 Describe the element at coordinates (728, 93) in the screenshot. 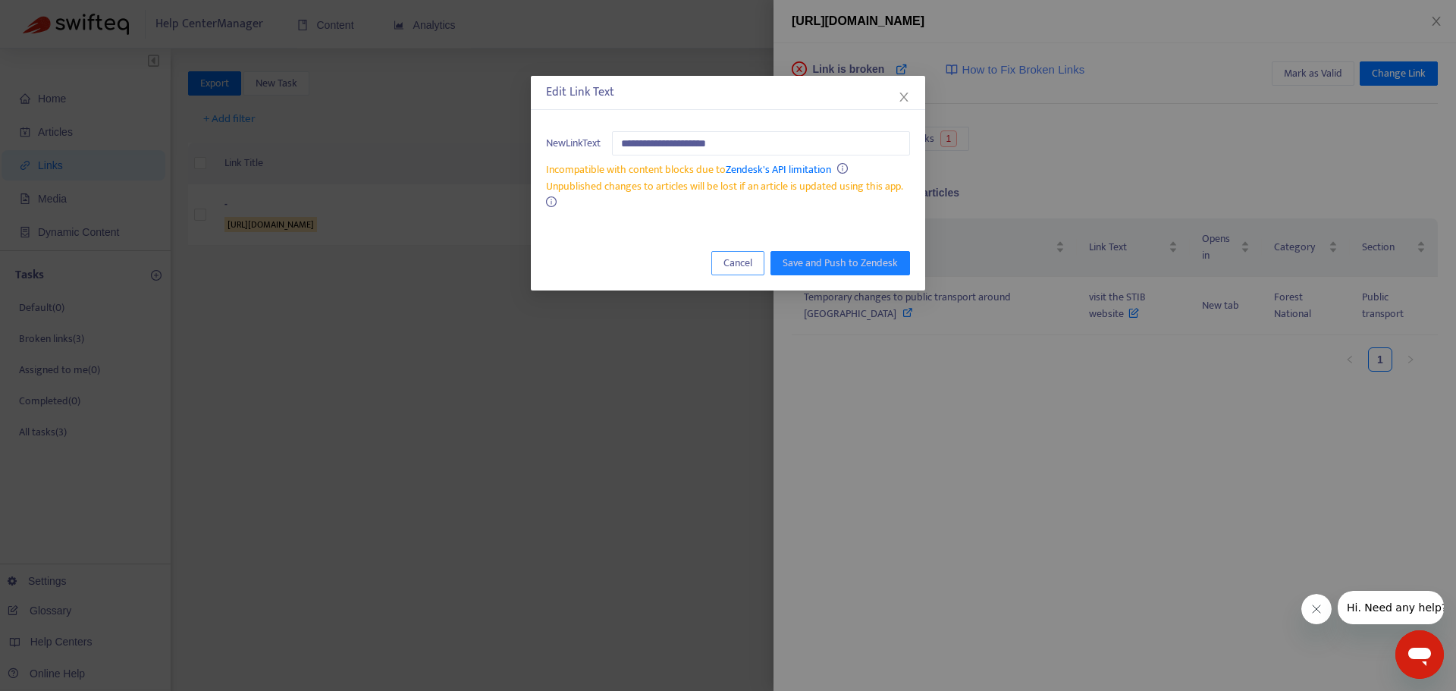

I see `div: Edit Link Text` at that location.